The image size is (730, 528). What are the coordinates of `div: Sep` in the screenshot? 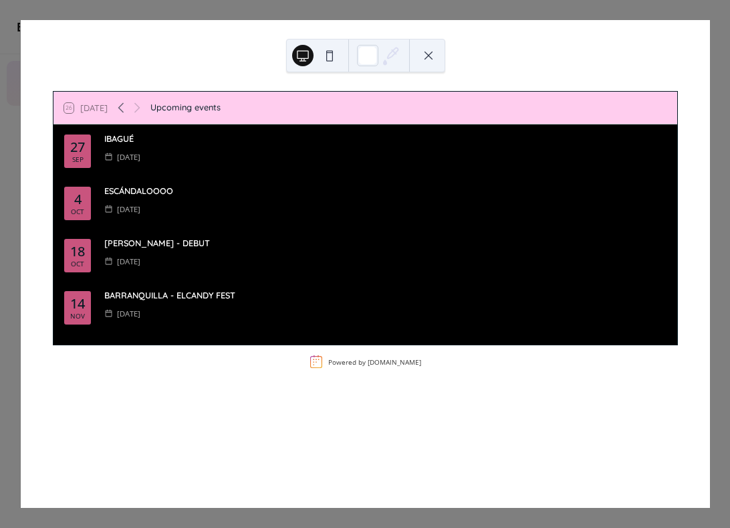 It's located at (78, 159).